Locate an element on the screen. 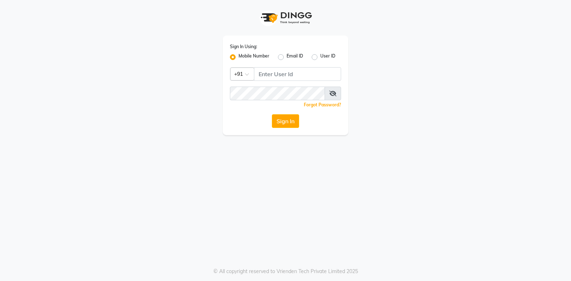  label: Mobile Number is located at coordinates (254, 57).